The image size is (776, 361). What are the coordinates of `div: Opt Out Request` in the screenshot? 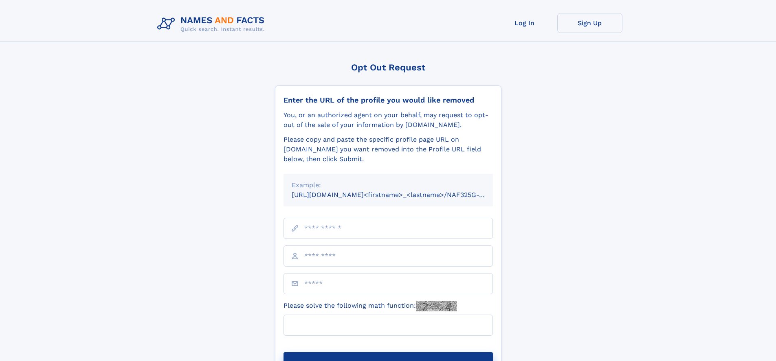 It's located at (388, 67).